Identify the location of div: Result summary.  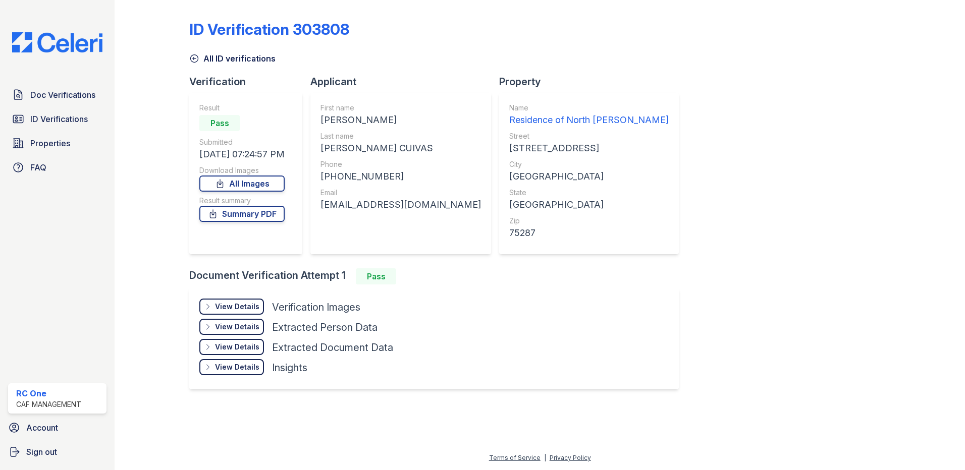
(242, 201).